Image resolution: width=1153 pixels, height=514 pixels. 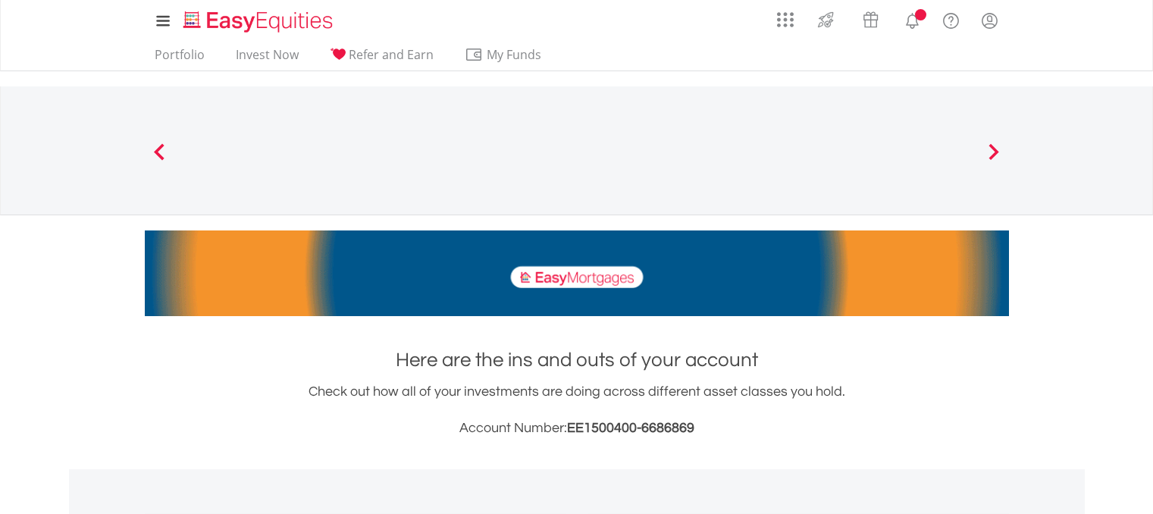 What do you see at coordinates (870, 20) in the screenshot?
I see `img: vouchers-v2.svg` at bounding box center [870, 20].